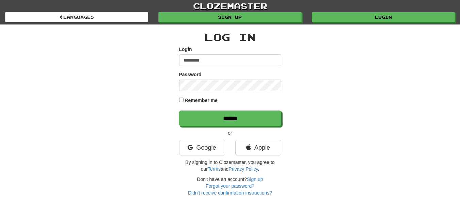  What do you see at coordinates (243, 169) in the screenshot?
I see `a: Privacy Policy` at bounding box center [243, 169].